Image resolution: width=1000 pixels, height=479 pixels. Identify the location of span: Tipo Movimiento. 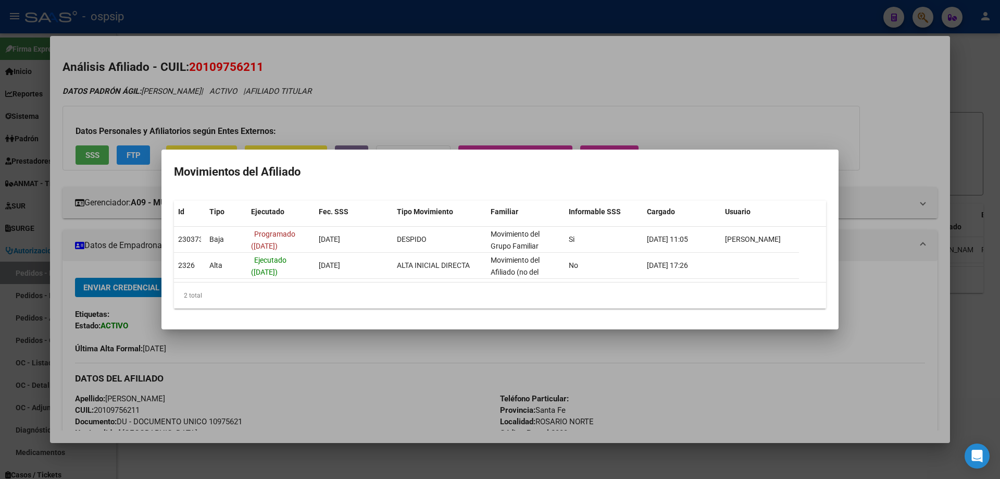
(425, 211).